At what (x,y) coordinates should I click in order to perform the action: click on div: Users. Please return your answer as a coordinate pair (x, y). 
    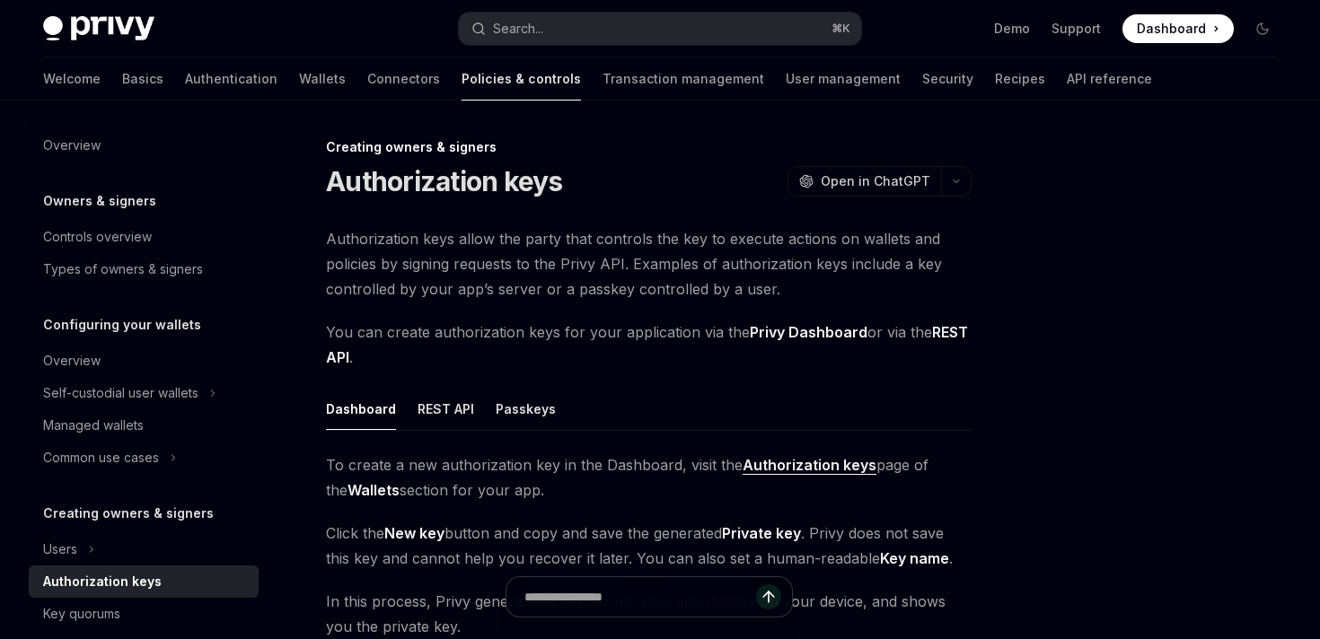
    Looking at the image, I should click on (60, 549).